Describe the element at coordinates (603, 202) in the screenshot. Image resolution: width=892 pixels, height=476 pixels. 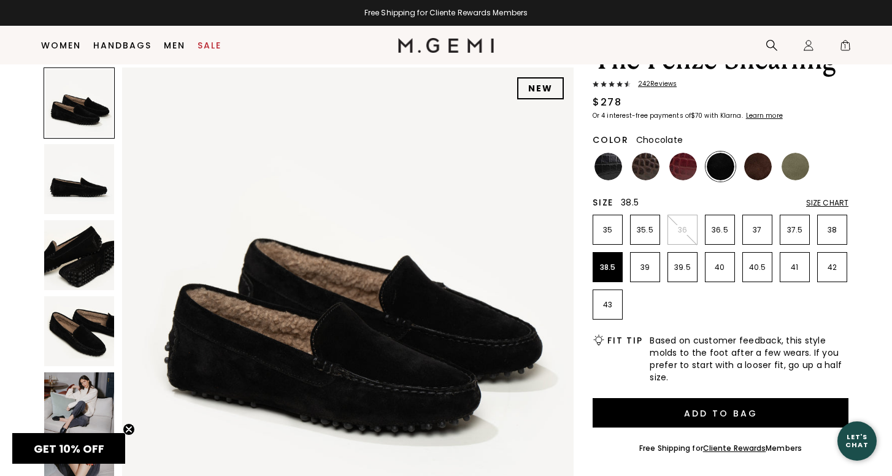
I see `h2: Size` at that location.